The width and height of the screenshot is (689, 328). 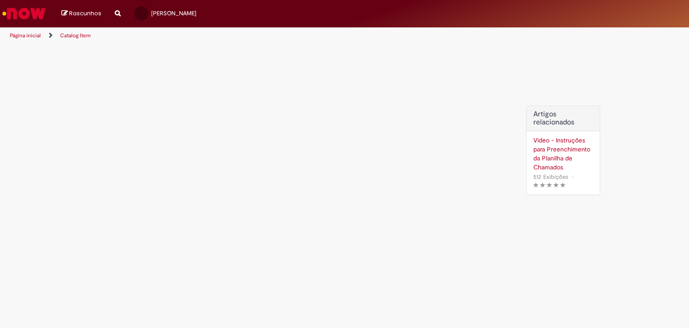 What do you see at coordinates (75, 35) in the screenshot?
I see `a: Catalog Item` at bounding box center [75, 35].